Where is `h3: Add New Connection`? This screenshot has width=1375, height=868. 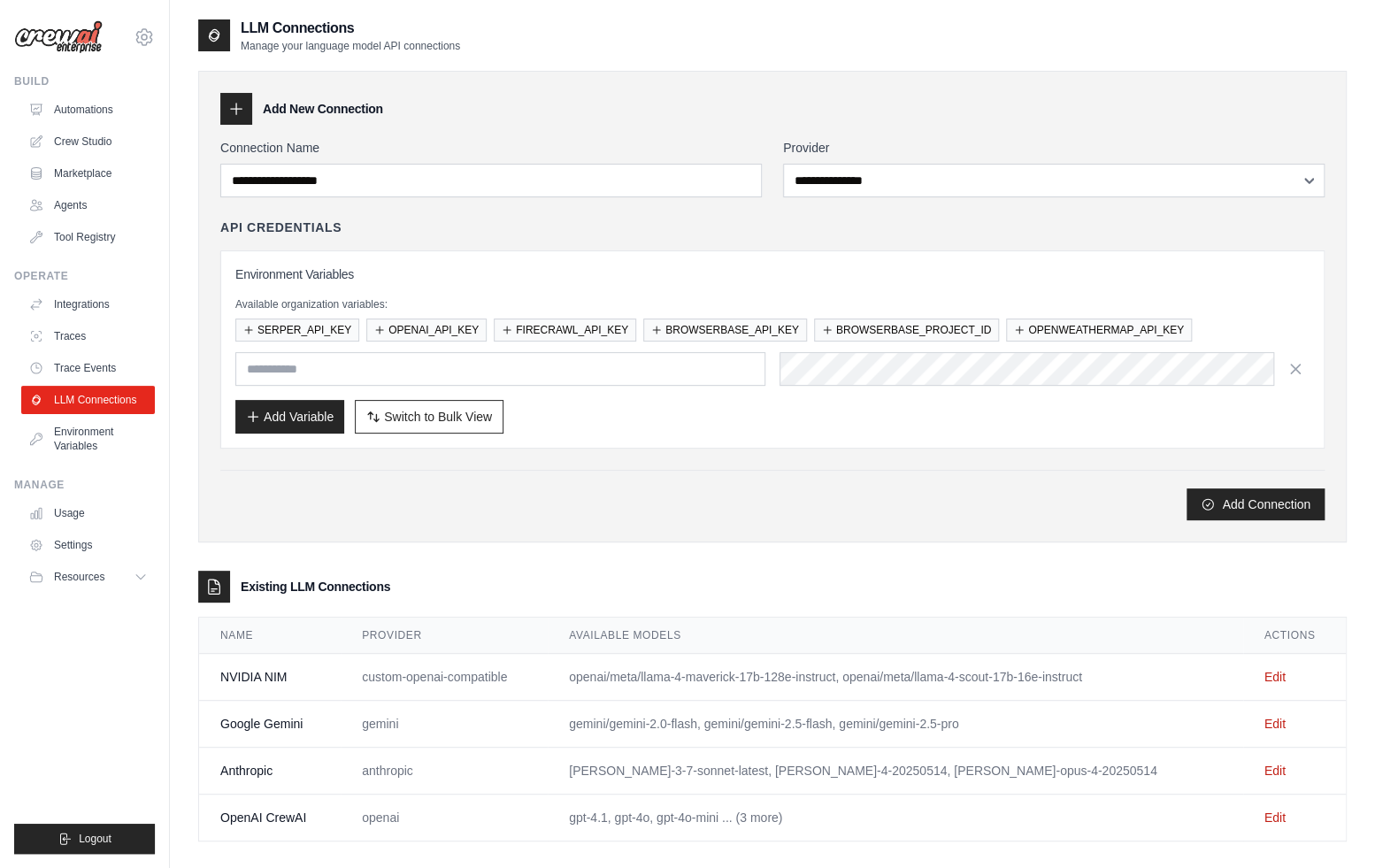 h3: Add New Connection is located at coordinates (323, 109).